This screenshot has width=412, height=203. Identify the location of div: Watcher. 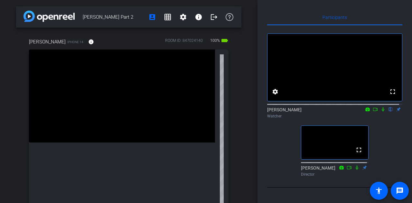
(335, 116).